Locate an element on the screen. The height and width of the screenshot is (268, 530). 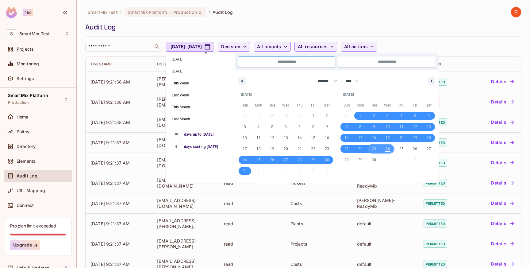
button: 1 is located at coordinates (313, 116).